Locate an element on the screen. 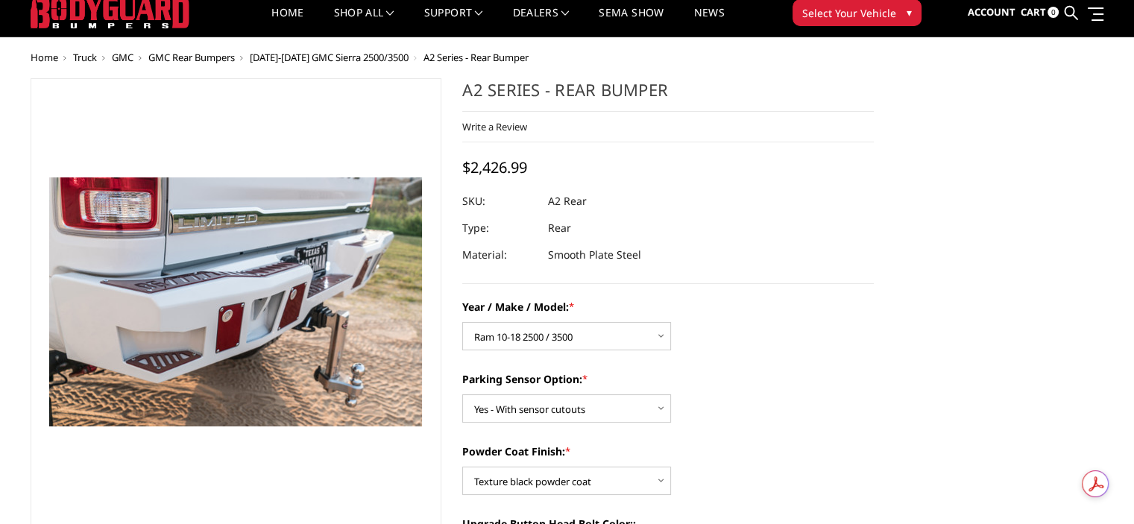 The image size is (1134, 524). a: News is located at coordinates (708, 22).